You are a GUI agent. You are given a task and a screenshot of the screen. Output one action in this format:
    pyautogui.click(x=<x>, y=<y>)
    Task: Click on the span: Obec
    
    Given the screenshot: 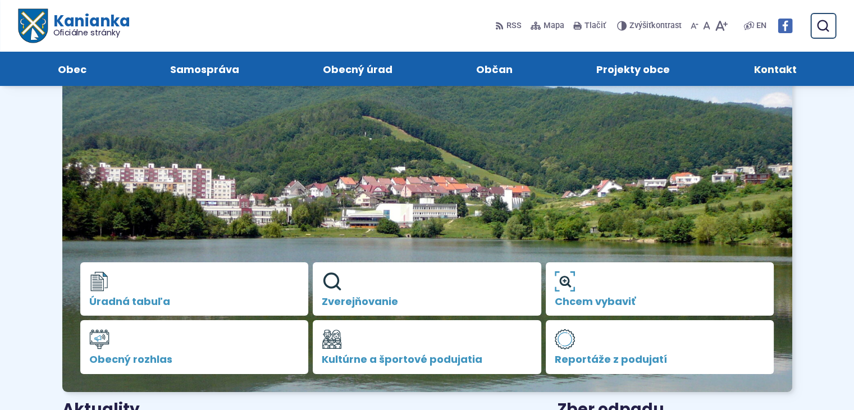 What is the action you would take?
    pyautogui.click(x=72, y=69)
    